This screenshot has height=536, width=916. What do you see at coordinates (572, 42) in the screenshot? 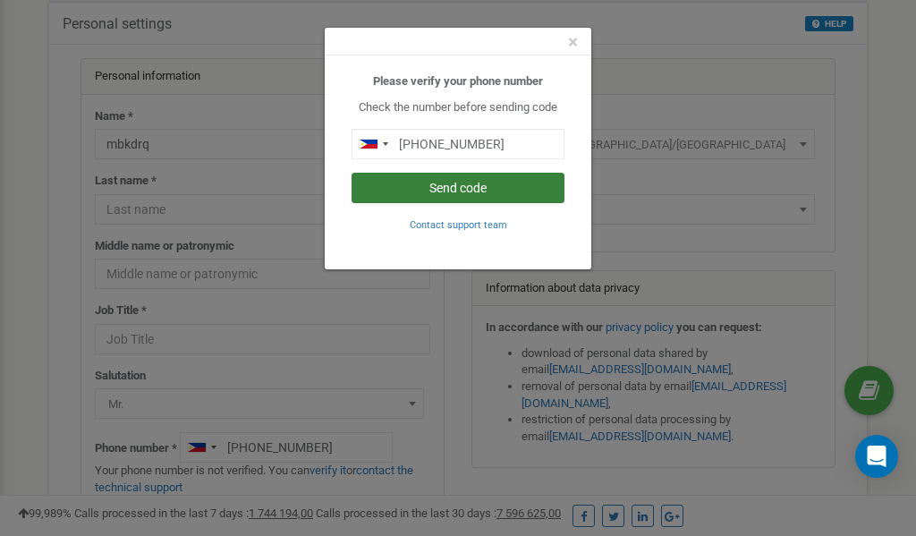
I see `button: Close` at bounding box center [572, 42].